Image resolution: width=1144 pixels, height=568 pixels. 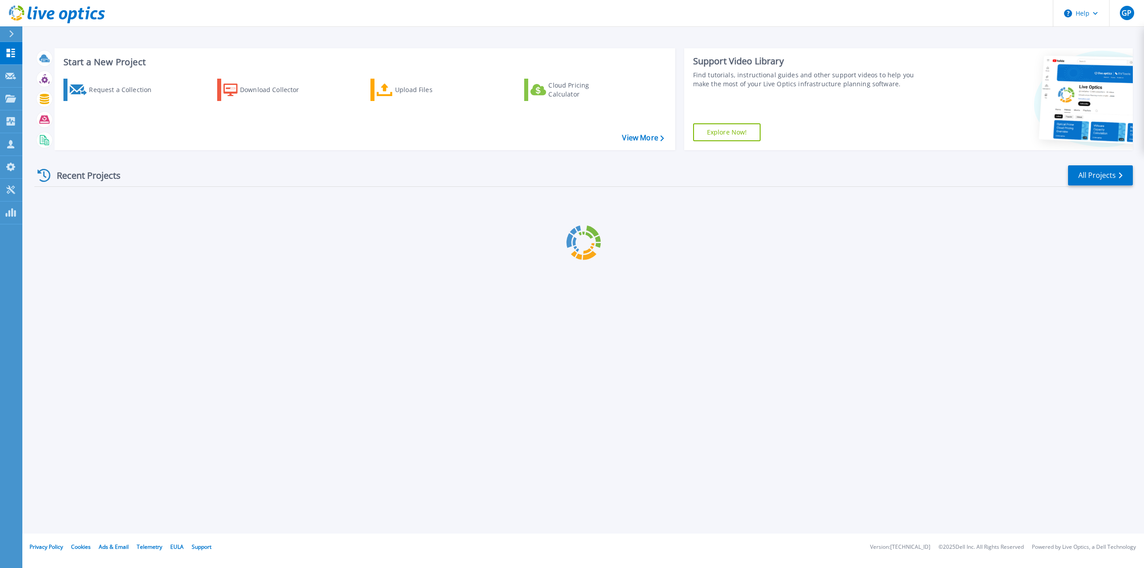 What do you see at coordinates (574, 90) in the screenshot?
I see `a: Cloud Pricing Calculator` at bounding box center [574, 90].